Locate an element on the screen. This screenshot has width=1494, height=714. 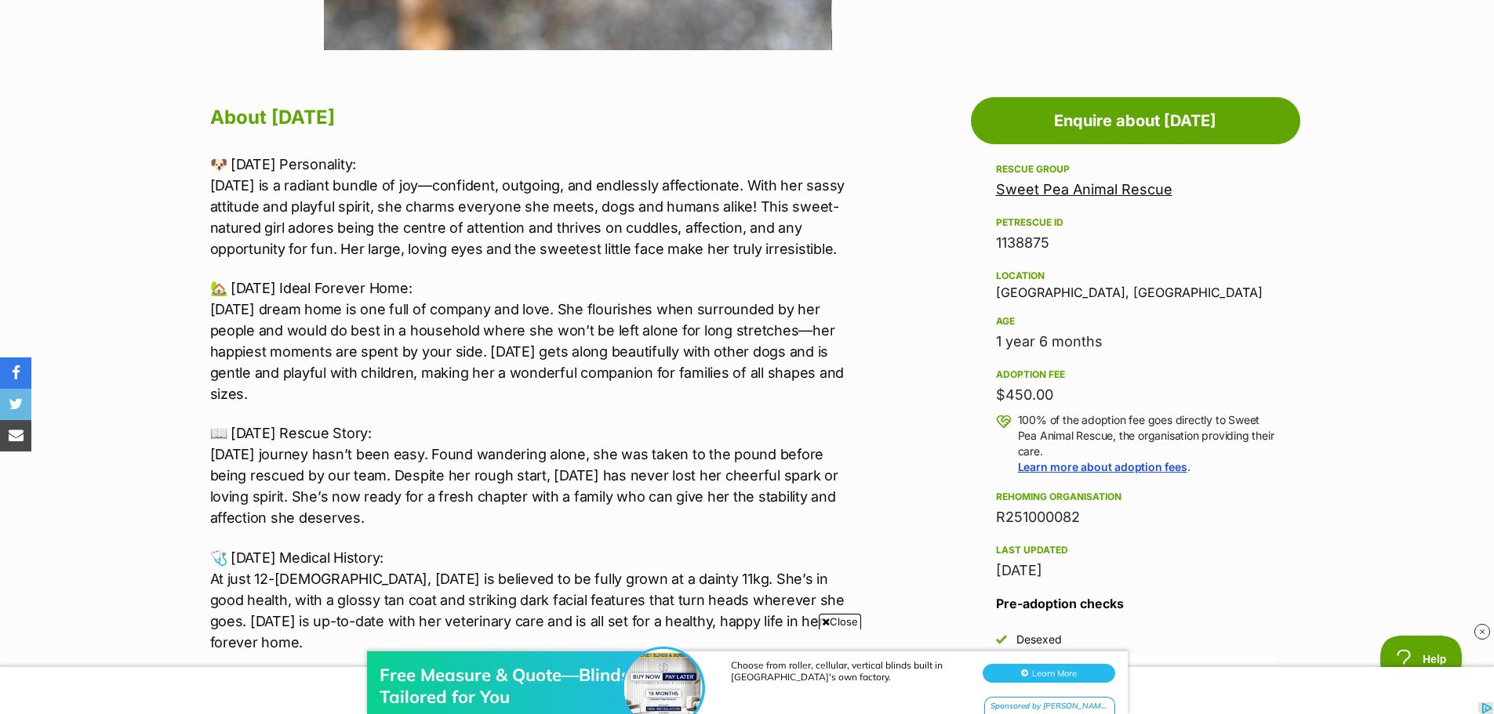
a: Sponsored BySoul Origin is located at coordinates (70, 166).